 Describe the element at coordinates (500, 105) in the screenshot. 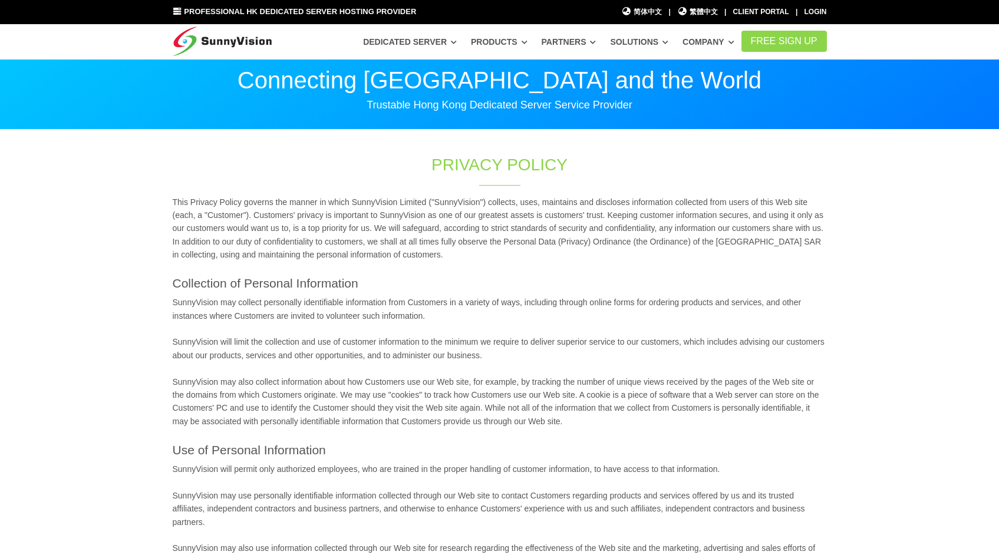

I see `p: Trustable Hong Kong Dedicated Server Service Provider` at that location.